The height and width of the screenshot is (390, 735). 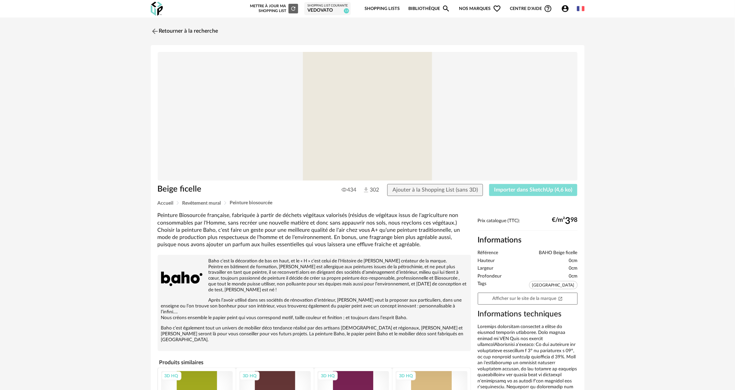 What do you see at coordinates (314, 230) in the screenshot?
I see `div: Peinture Biosourcée française, fabriquée à partir de déchets végétaux valorisés (résidus de végét...` at bounding box center [314, 230].